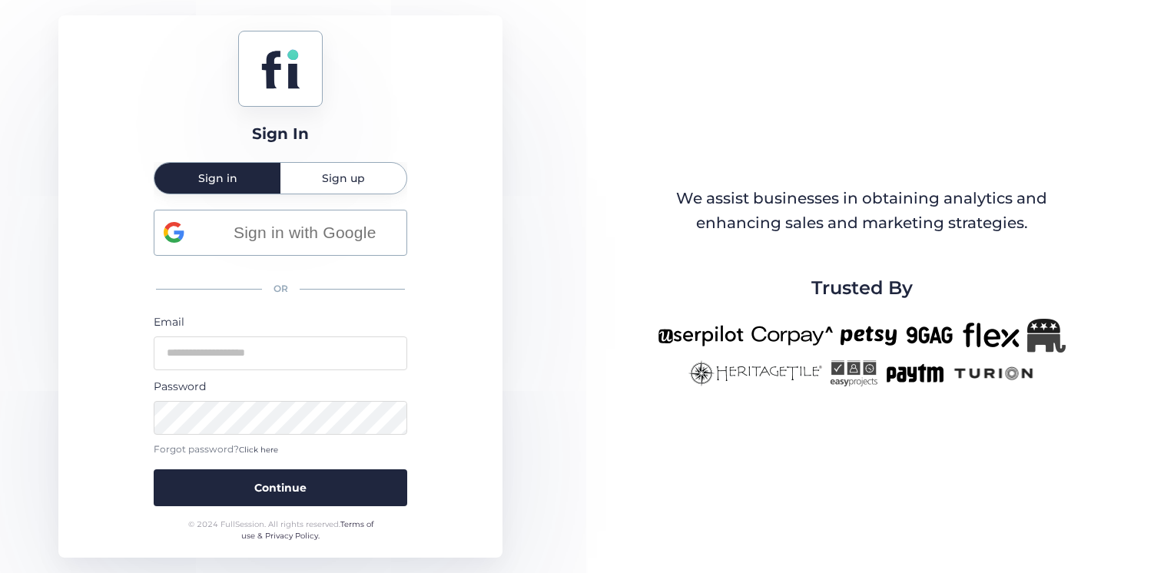  I want to click on button: Continue, so click(280, 488).